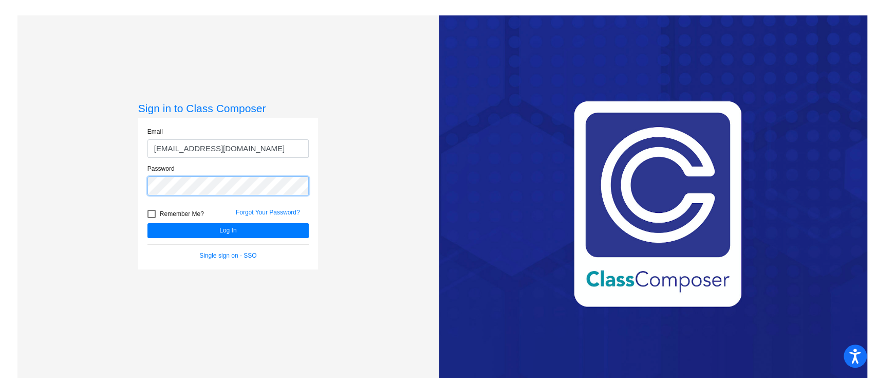 The width and height of the screenshot is (877, 378). Describe the element at coordinates (228, 255) in the screenshot. I see `a: Single sign on - SSO` at that location.